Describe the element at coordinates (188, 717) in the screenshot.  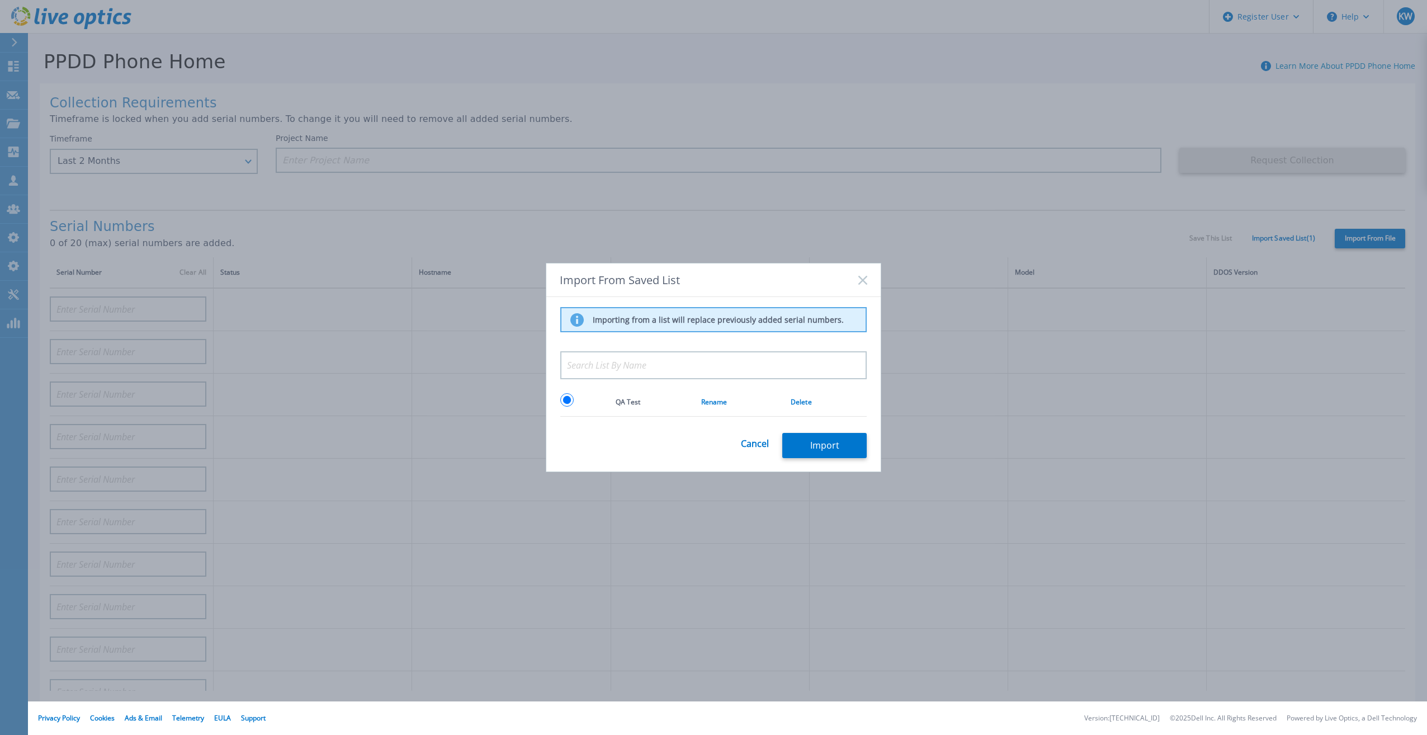
I see `a: Telemetry` at that location.